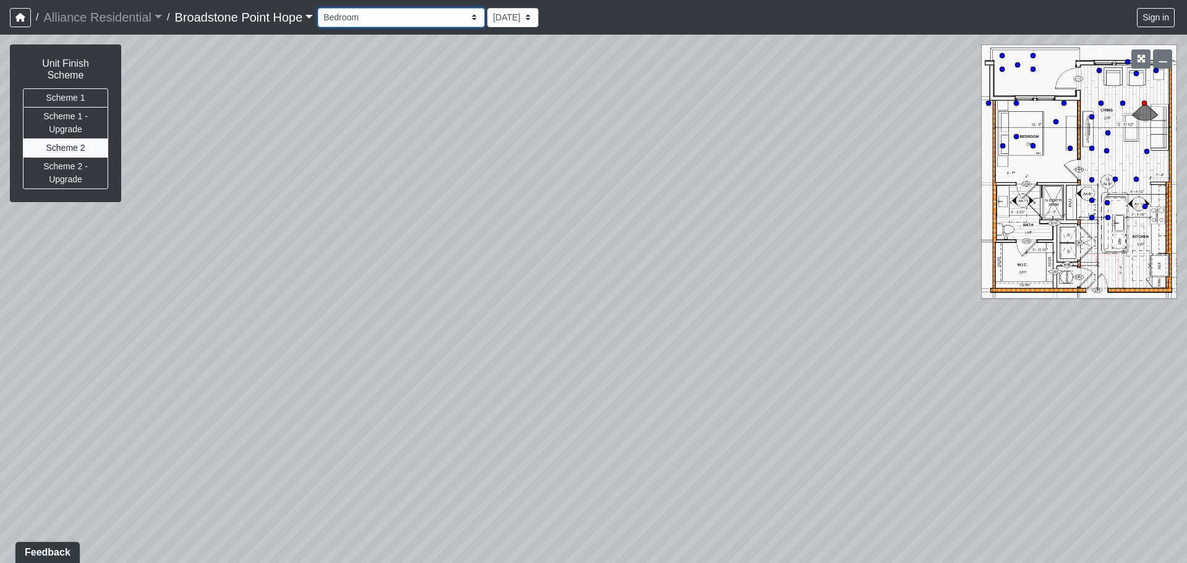 The width and height of the screenshot is (1187, 563). Describe the element at coordinates (244, 17) in the screenshot. I see `a: Broadstone Point Hope` at that location.